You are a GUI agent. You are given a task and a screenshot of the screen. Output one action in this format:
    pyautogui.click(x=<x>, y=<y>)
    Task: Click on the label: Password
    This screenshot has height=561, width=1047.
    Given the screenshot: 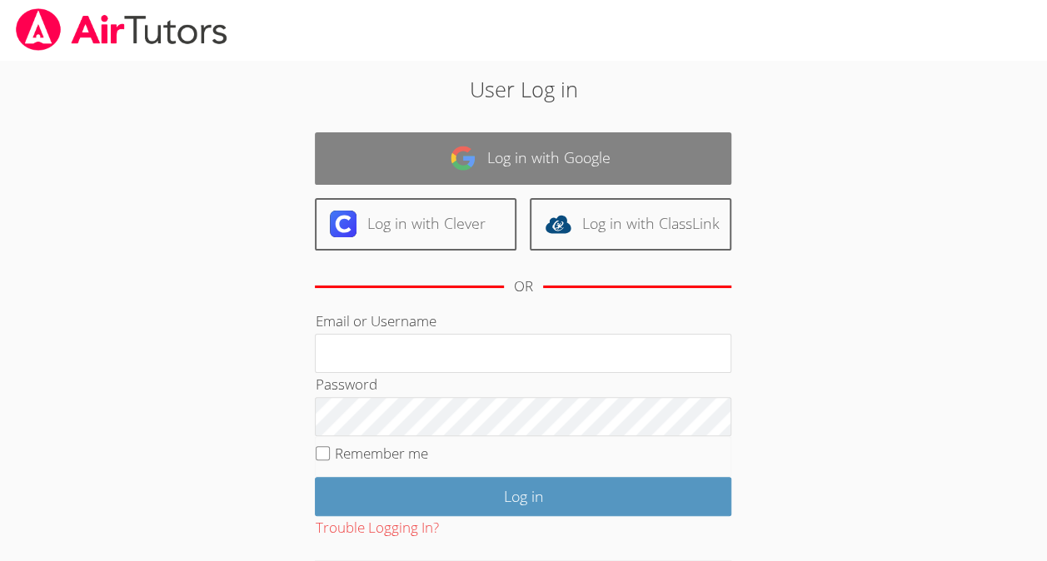 What is the action you would take?
    pyautogui.click(x=346, y=384)
    